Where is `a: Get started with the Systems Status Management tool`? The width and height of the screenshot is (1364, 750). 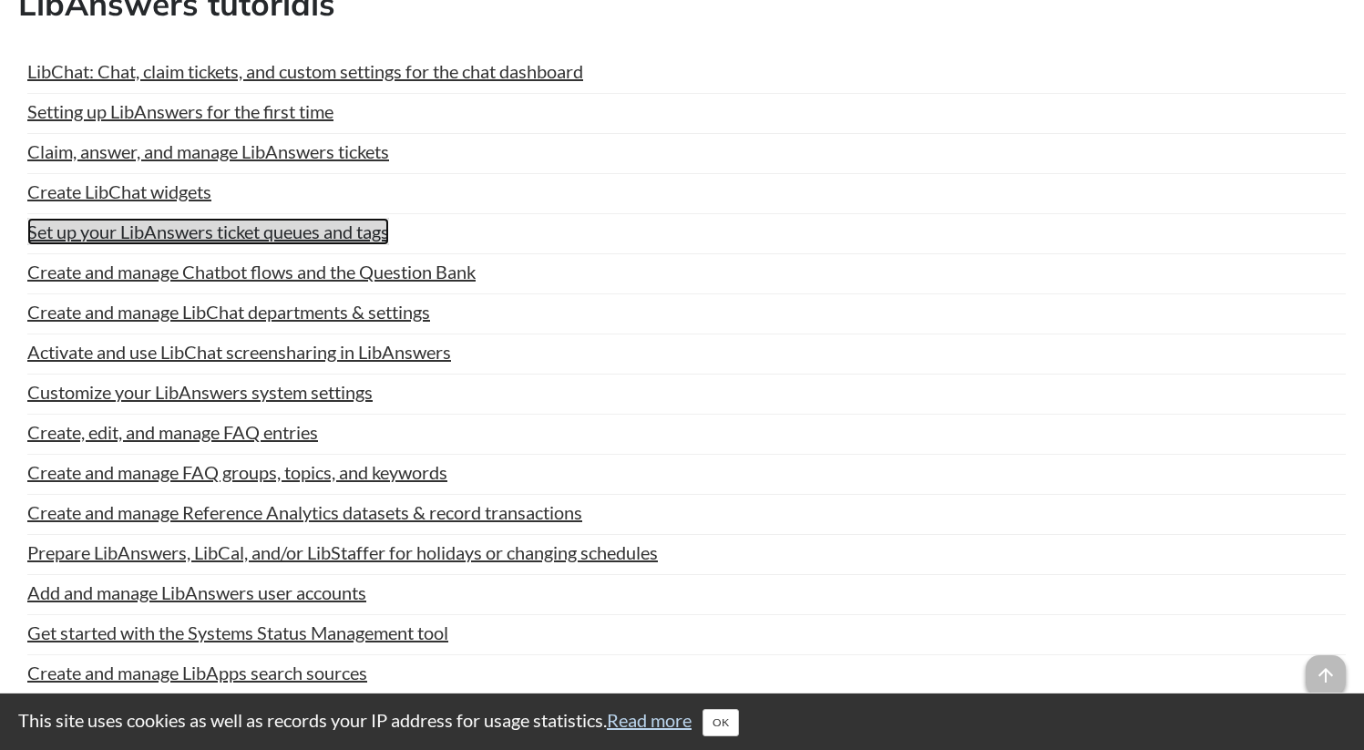 a: Get started with the Systems Status Management tool is located at coordinates (238, 632).